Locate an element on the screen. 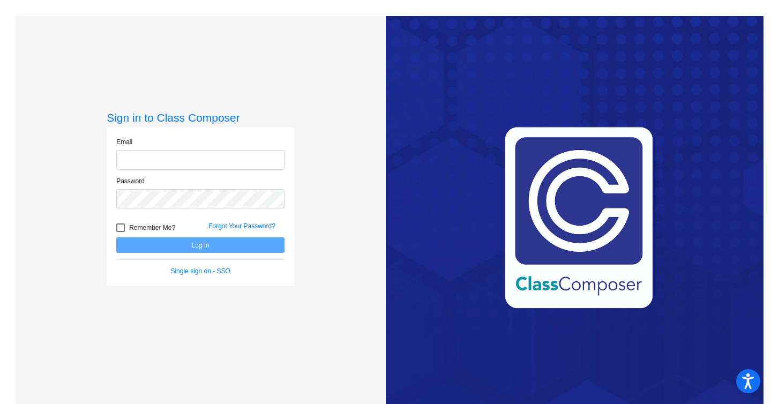  h3: Sign in to Class Composer is located at coordinates (200, 117).